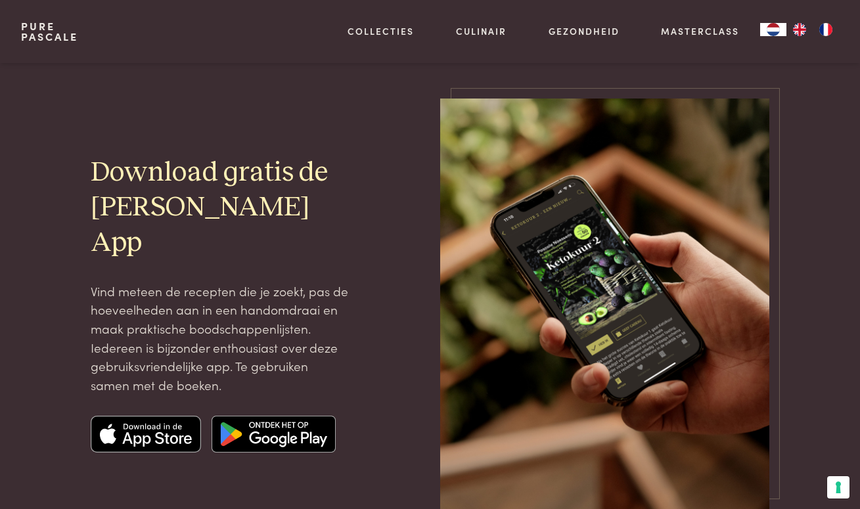 The height and width of the screenshot is (509, 860). Describe the element at coordinates (273, 434) in the screenshot. I see `img: Google app store` at that location.